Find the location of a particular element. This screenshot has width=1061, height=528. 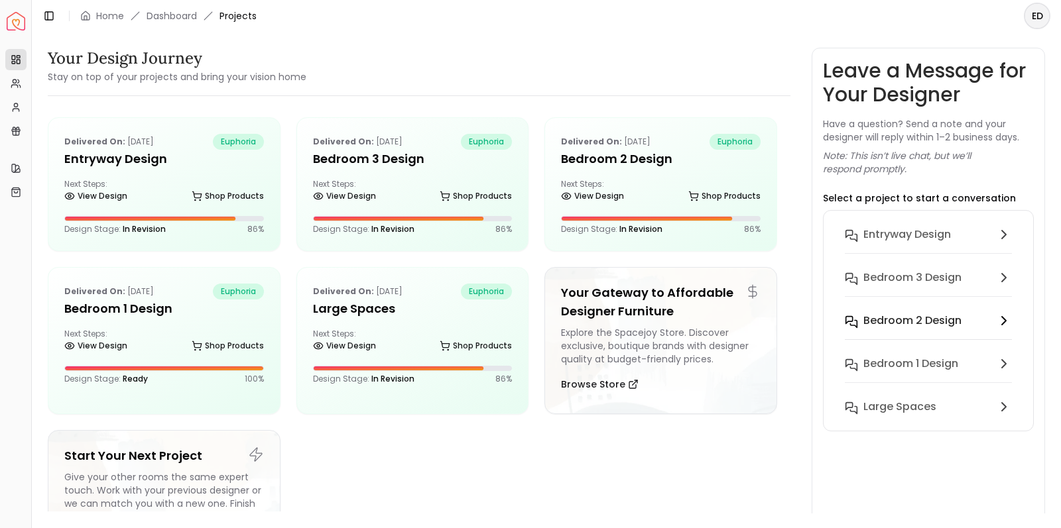

p: 100 % is located at coordinates (254, 379).